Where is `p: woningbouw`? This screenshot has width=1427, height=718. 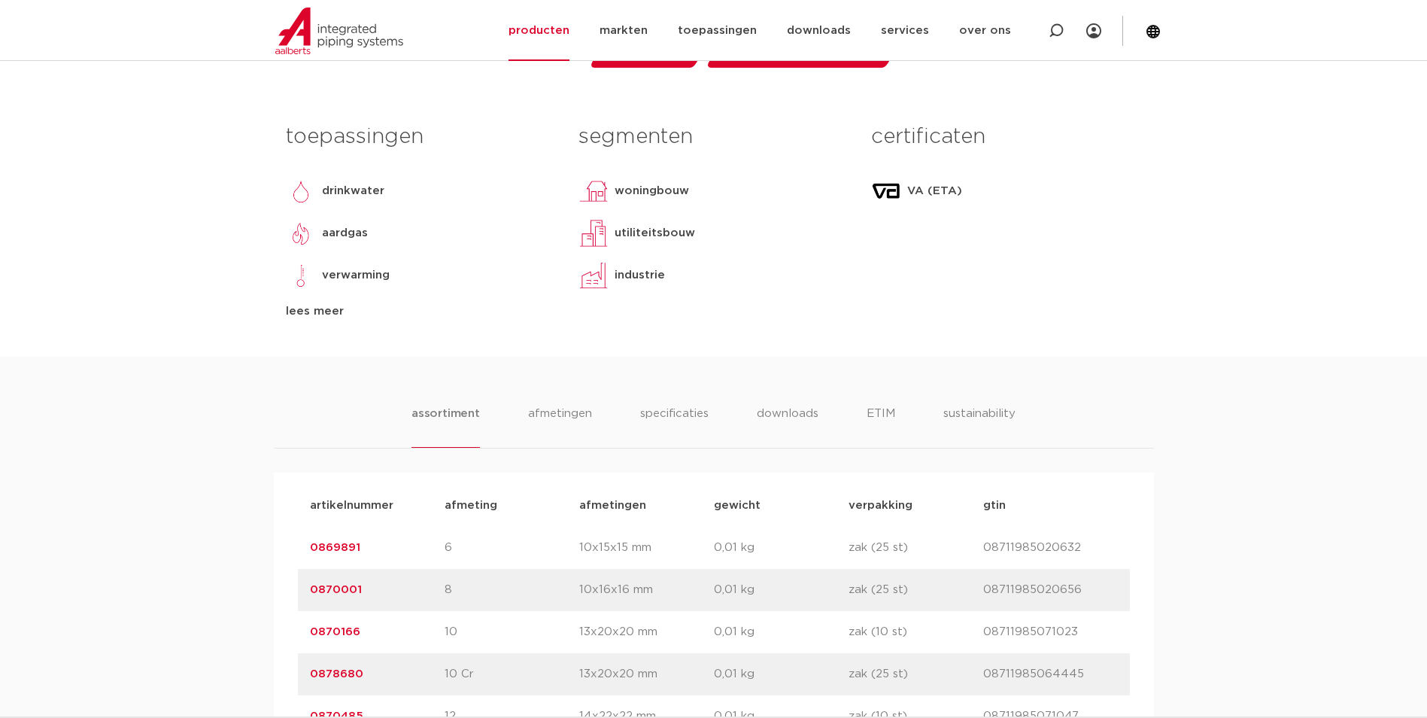
p: woningbouw is located at coordinates (651, 191).